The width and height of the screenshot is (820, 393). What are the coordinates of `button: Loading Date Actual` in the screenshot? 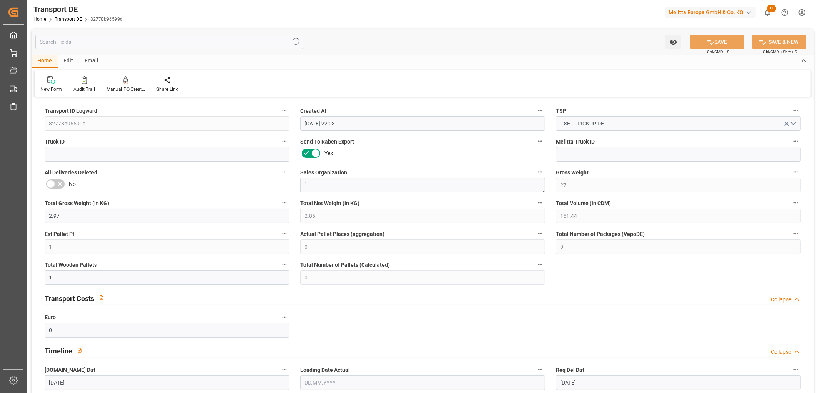 It's located at (540, 369).